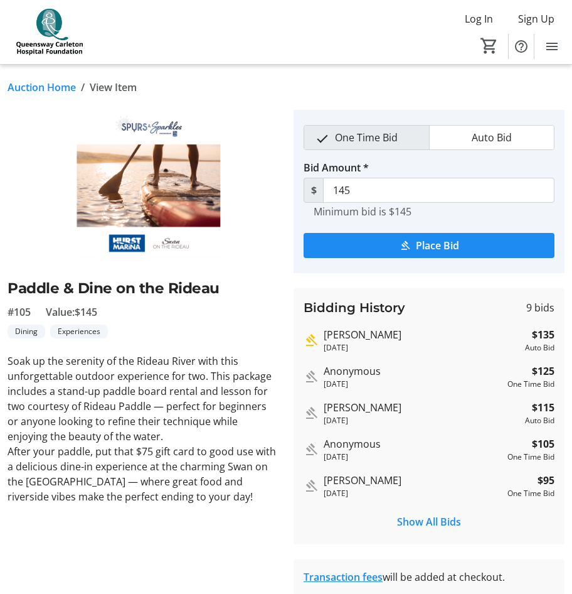  I want to click on button: Log In, so click(479, 19).